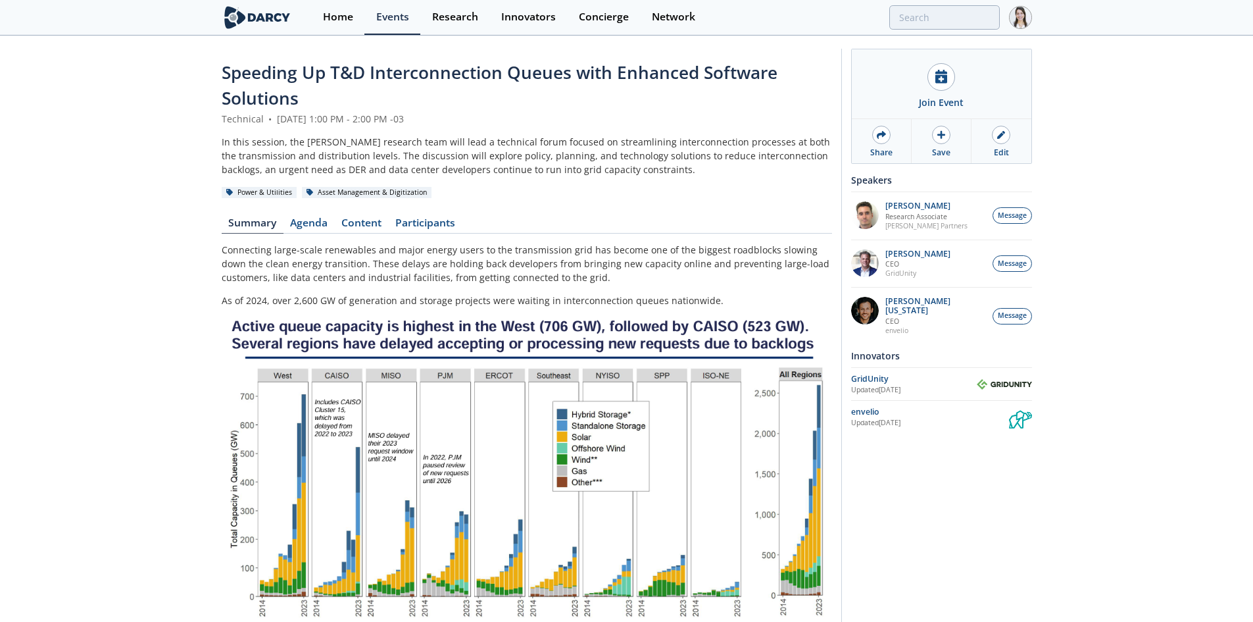  Describe the element at coordinates (253, 226) in the screenshot. I see `a: Summary` at that location.